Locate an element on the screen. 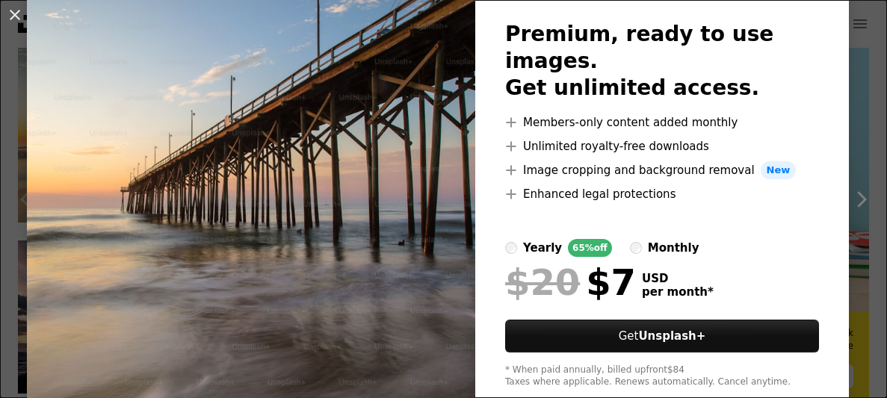 The width and height of the screenshot is (887, 398). input: monthly is located at coordinates (636, 248).